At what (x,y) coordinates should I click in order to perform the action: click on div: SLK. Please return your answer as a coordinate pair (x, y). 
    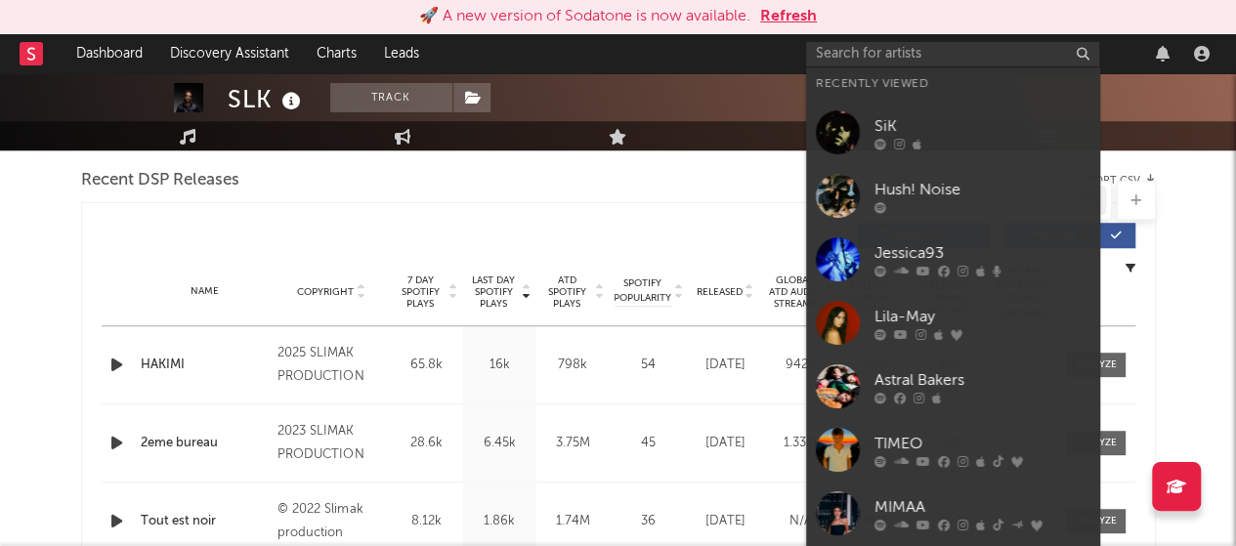
    Looking at the image, I should click on (267, 99).